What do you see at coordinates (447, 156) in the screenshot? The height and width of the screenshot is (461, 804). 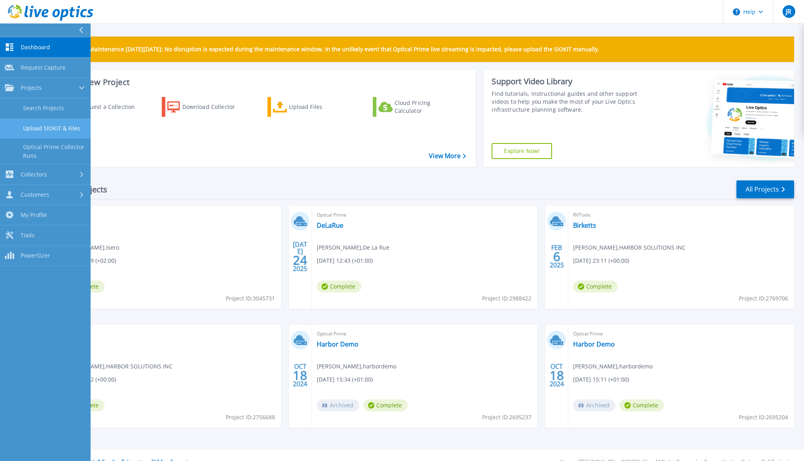 I see `a: View More` at bounding box center [447, 156].